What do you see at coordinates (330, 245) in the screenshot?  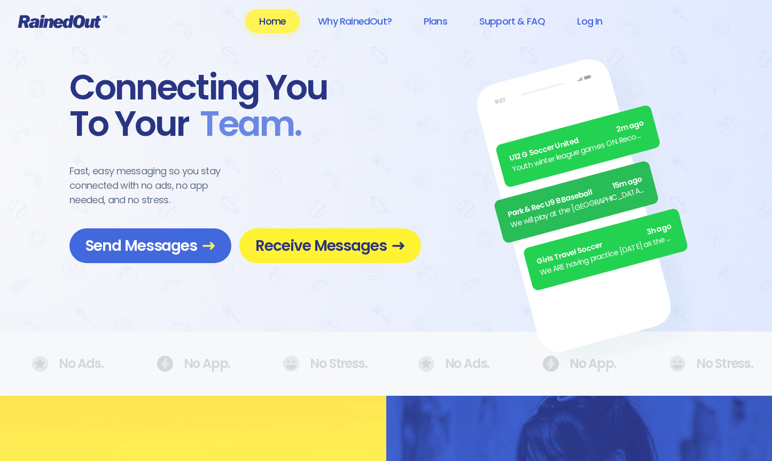 I see `a: Receive Messages` at bounding box center [330, 245].